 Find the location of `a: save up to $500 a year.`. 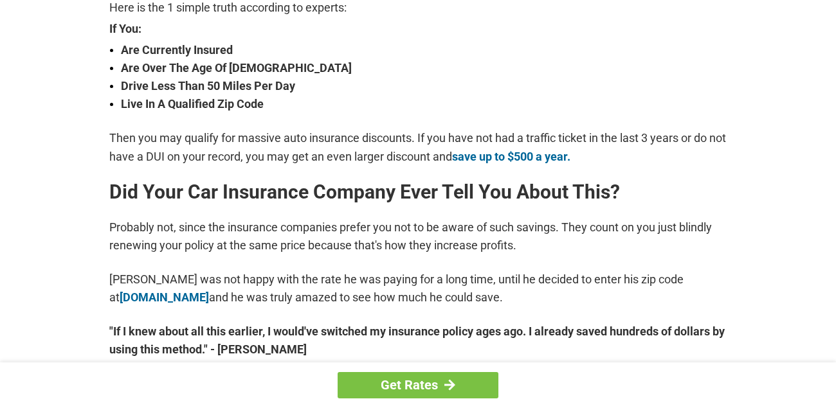

a: save up to $500 a year. is located at coordinates (511, 156).